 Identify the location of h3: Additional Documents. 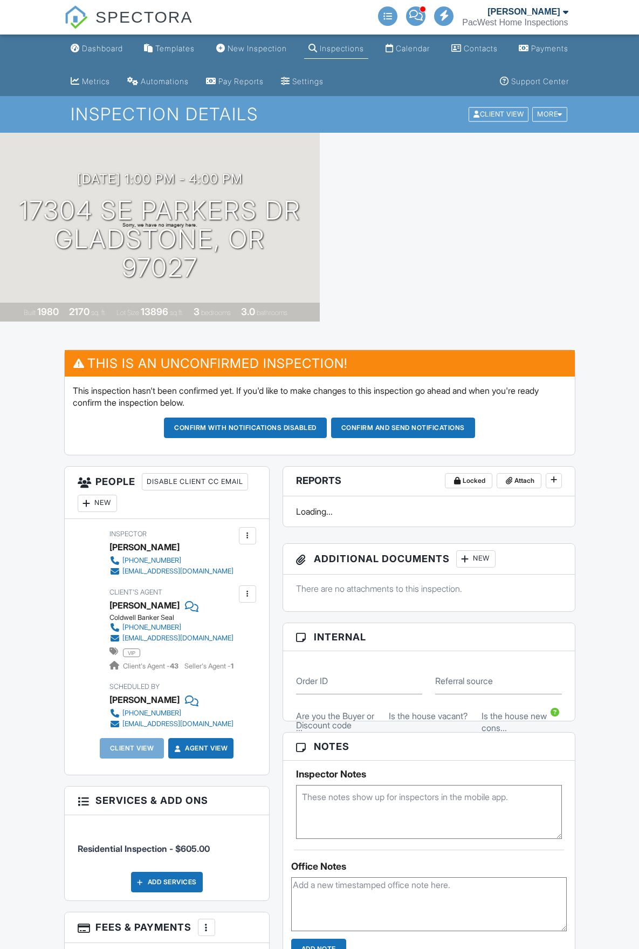
(429, 559).